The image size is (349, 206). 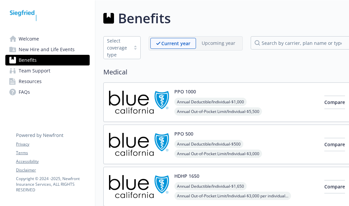 I want to click on a: Welcome, so click(x=47, y=39).